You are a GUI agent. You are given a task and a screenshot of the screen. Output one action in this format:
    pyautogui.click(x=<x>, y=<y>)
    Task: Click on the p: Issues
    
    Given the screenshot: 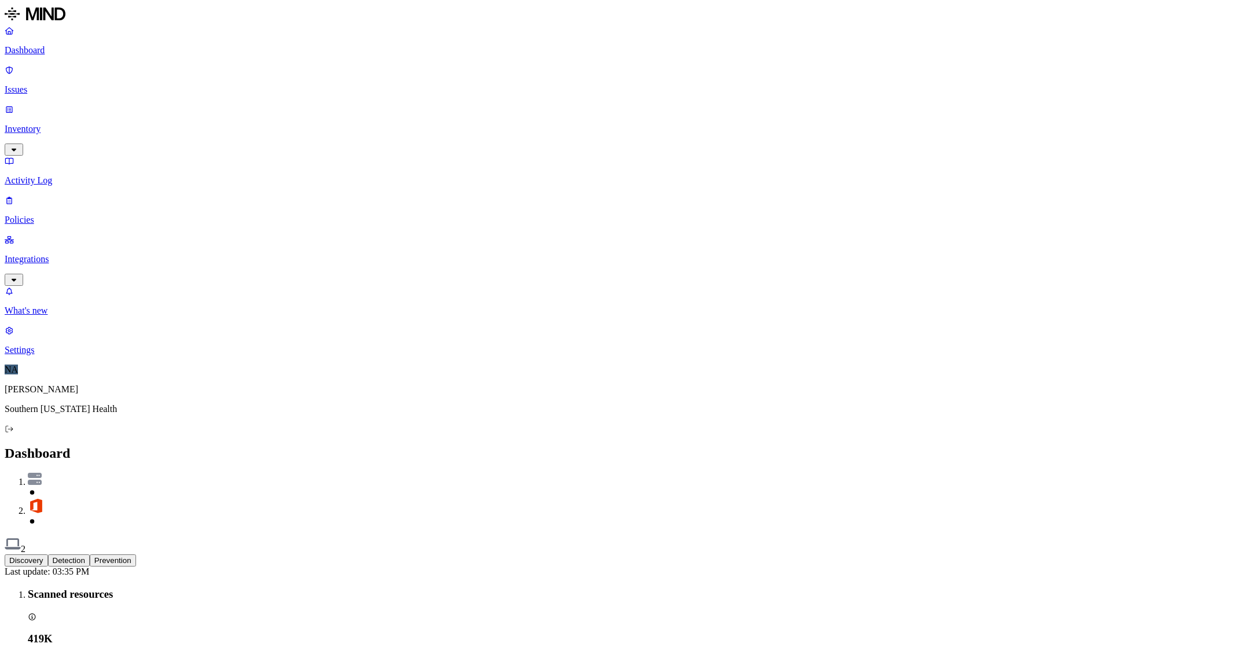 What is the action you would take?
    pyautogui.click(x=620, y=90)
    